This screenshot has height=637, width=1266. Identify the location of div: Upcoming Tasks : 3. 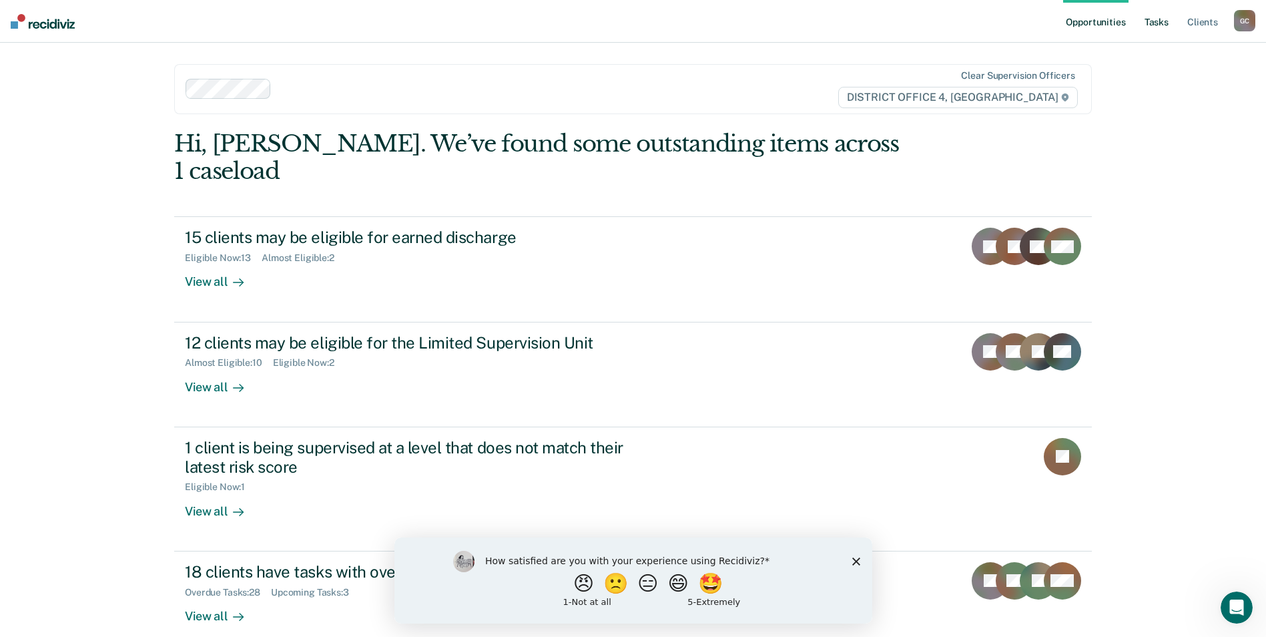
(315, 592).